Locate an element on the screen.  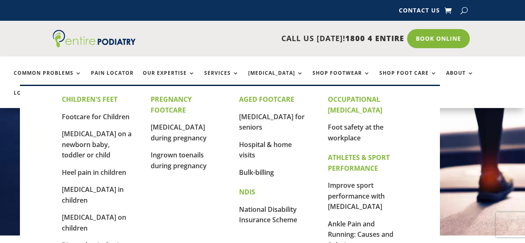
a: Contact Us is located at coordinates (419, 12).